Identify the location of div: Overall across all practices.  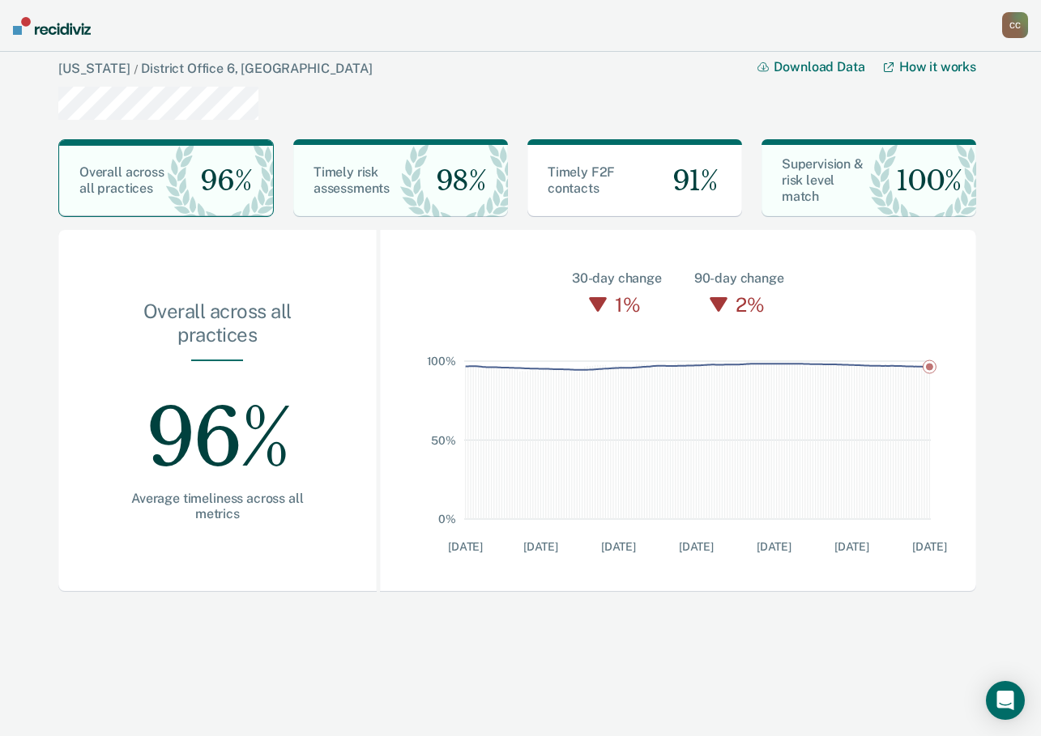
(217, 330).